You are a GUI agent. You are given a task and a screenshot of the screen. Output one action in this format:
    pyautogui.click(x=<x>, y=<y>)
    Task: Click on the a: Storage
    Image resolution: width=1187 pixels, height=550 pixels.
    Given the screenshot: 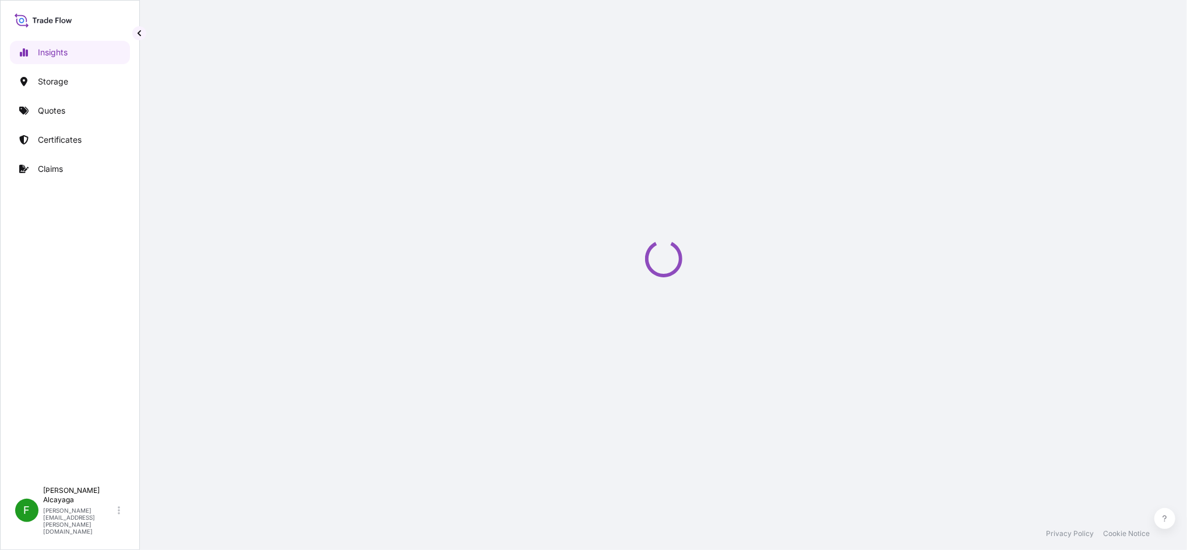 What is the action you would take?
    pyautogui.click(x=70, y=82)
    